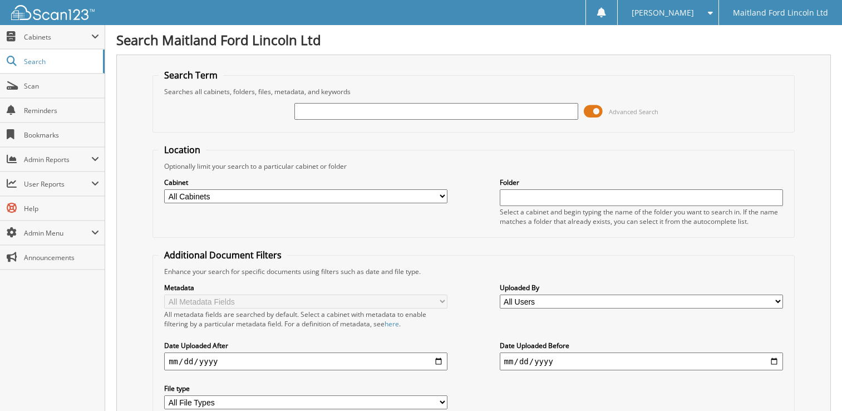  What do you see at coordinates (57, 233) in the screenshot?
I see `span: Admin Menu` at bounding box center [57, 233].